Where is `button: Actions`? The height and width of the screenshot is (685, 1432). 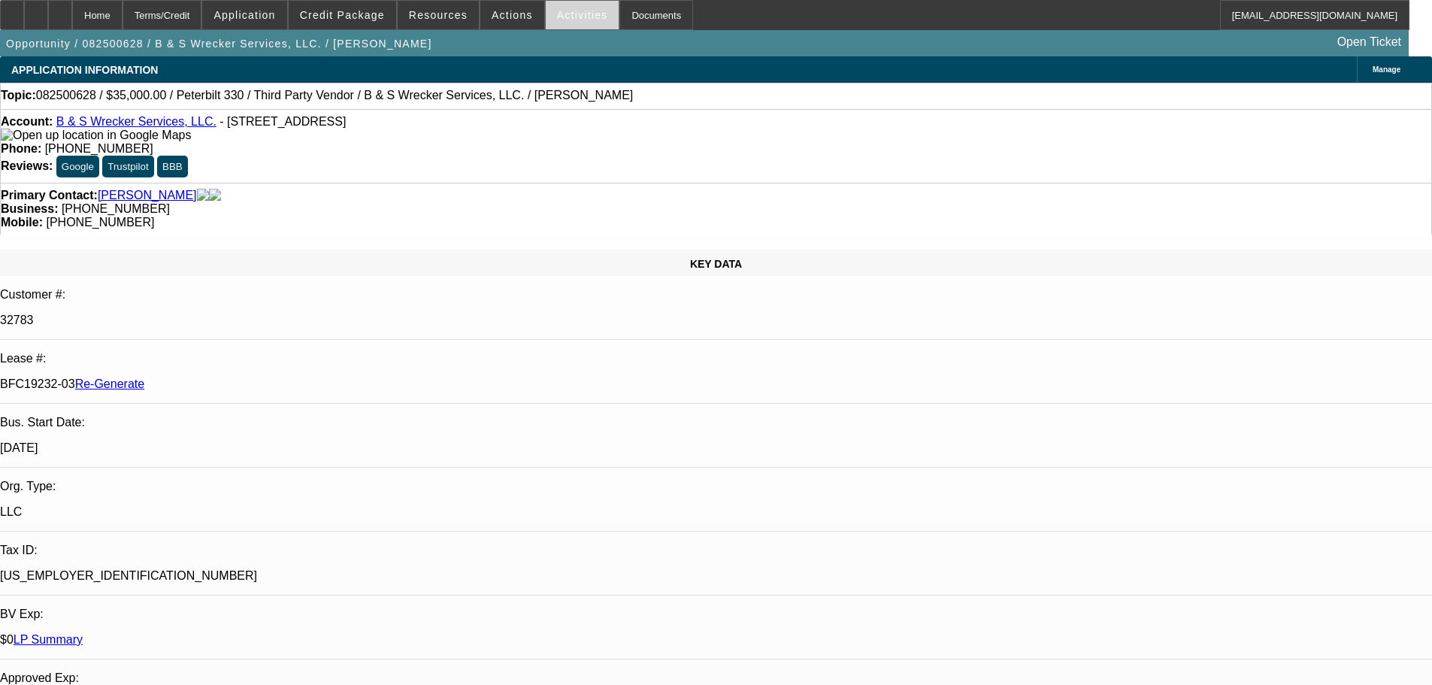
button: Actions is located at coordinates (512, 15).